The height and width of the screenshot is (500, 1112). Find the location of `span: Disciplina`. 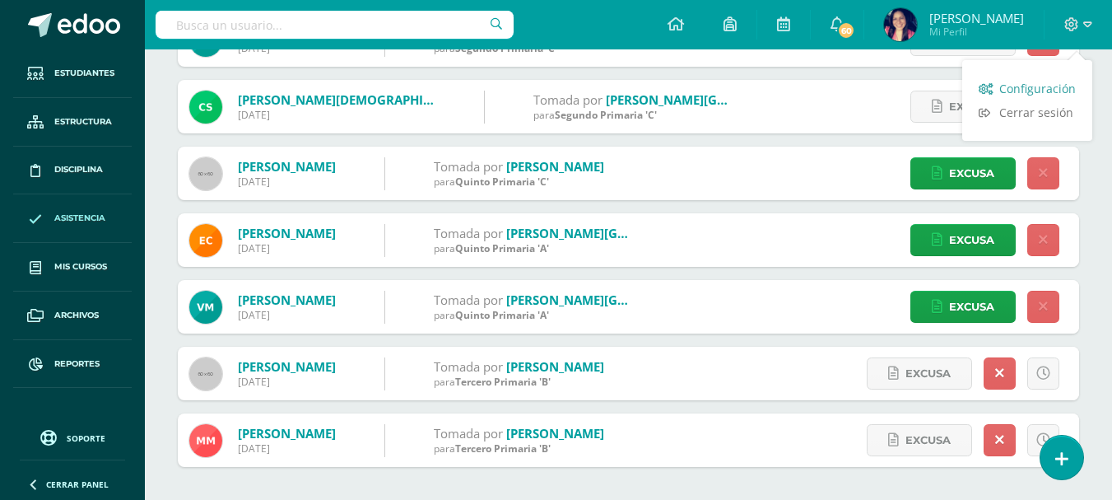

span: Disciplina is located at coordinates (78, 170).